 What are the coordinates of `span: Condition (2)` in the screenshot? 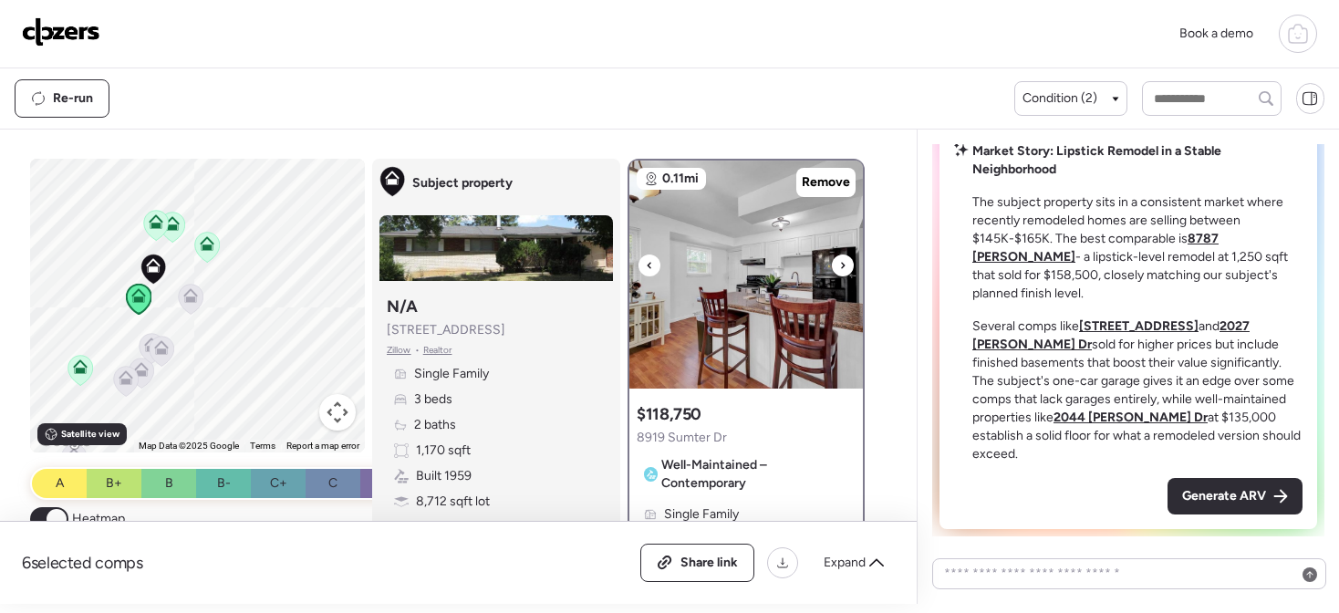 It's located at (1060, 99).